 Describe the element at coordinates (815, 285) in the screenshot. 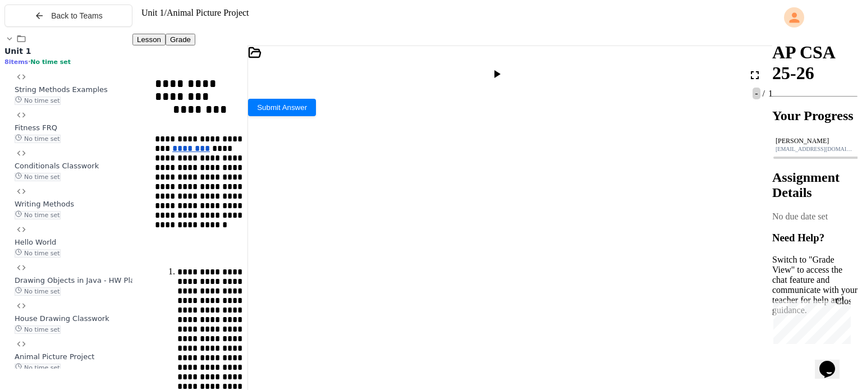

I see `p: Switch to "Grade View" to access the chat feature and communicate with your teacher for help and ...` at that location.